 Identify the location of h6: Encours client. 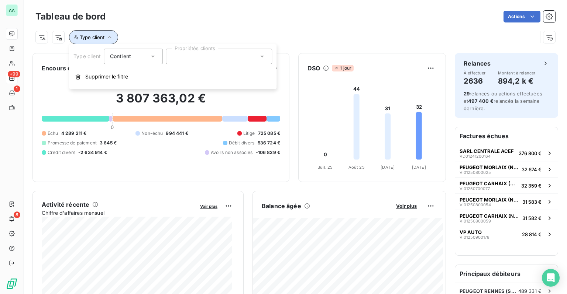
(63, 68).